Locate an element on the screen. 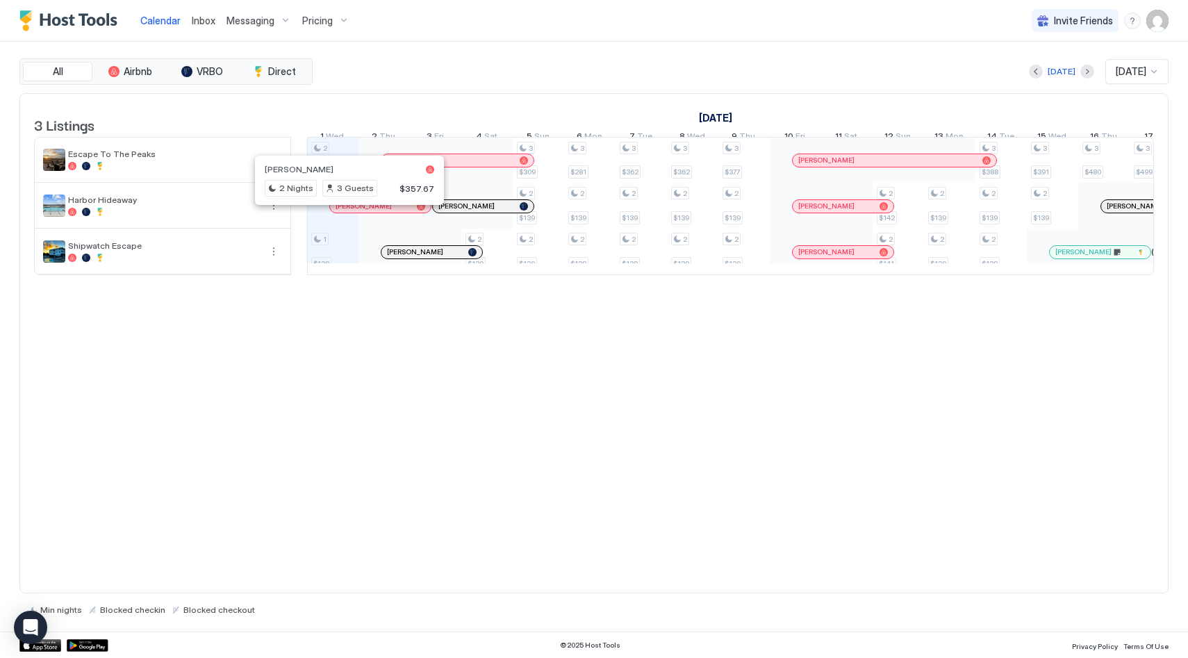 This screenshot has width=1188, height=658. a: Calendar is located at coordinates (160, 20).